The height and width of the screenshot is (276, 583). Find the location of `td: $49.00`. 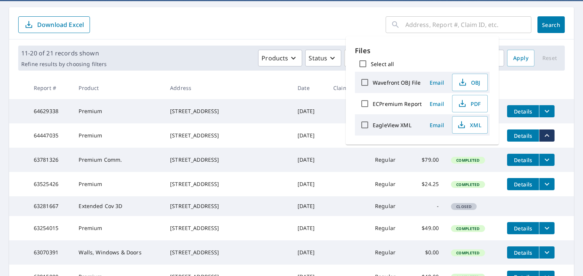

td: $49.00 is located at coordinates (427, 228).